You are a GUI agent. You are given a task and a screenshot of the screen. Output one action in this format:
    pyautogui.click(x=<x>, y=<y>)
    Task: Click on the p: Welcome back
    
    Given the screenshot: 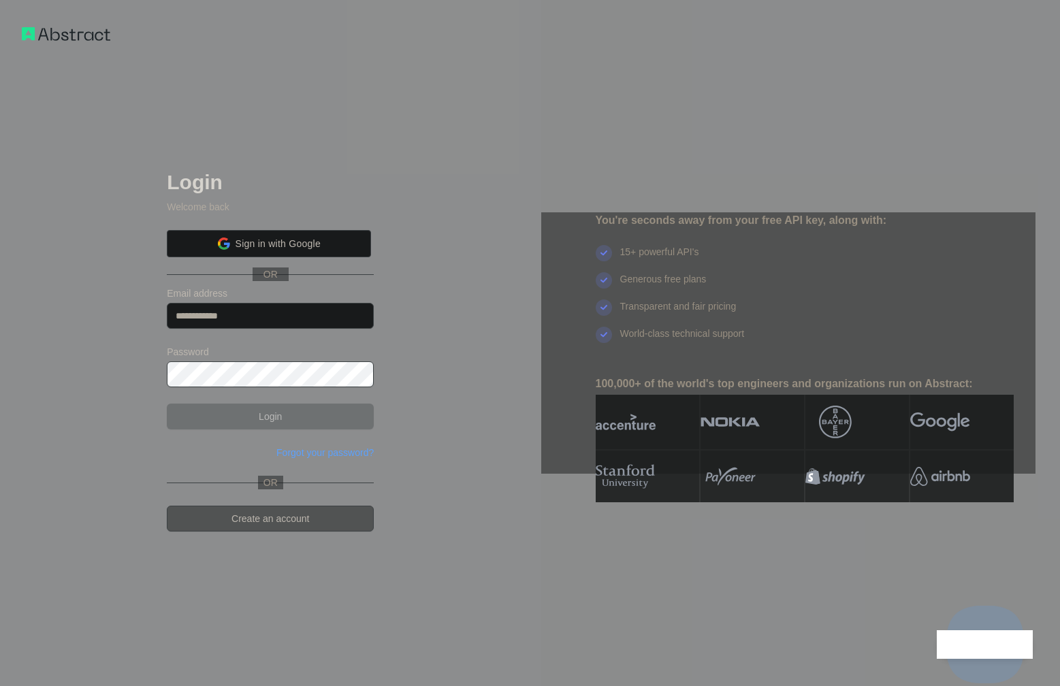 What is the action you would take?
    pyautogui.click(x=270, y=207)
    